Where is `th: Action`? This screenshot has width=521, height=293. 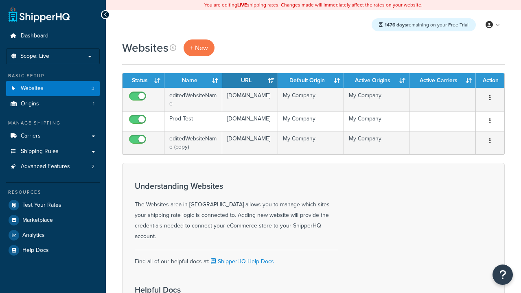
th: Action is located at coordinates (490, 81).